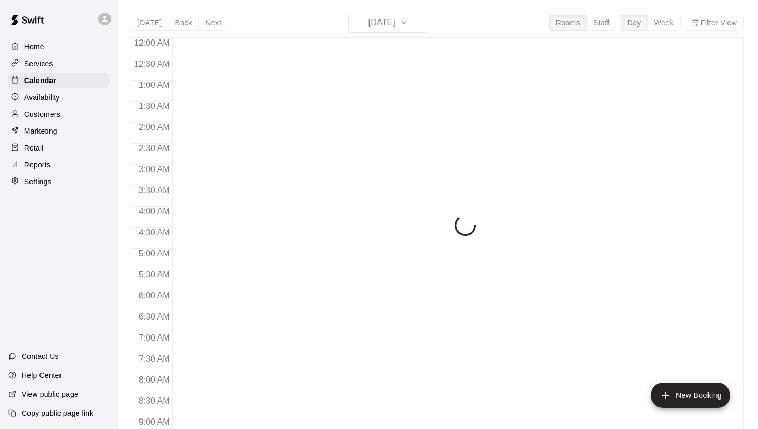 This screenshot has width=758, height=429. What do you see at coordinates (59, 64) in the screenshot?
I see `a: Services` at bounding box center [59, 64].